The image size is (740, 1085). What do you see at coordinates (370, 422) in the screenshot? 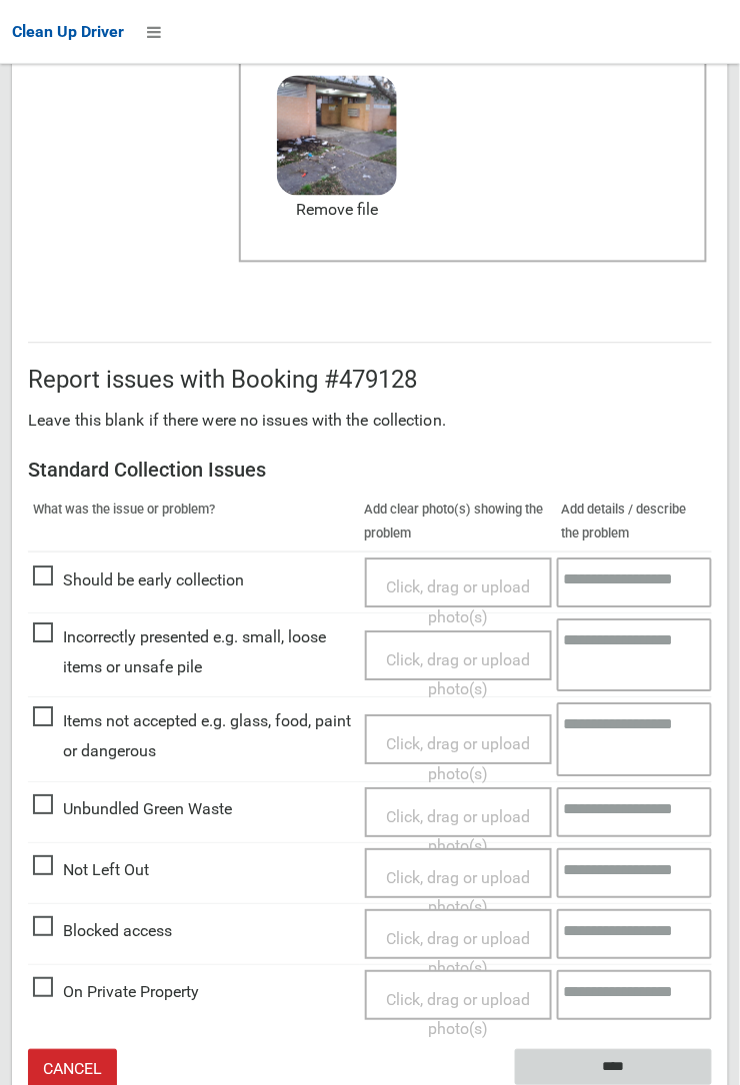
I see `p: Leave this blank if there were no issues with the collection.` at bounding box center [370, 422].